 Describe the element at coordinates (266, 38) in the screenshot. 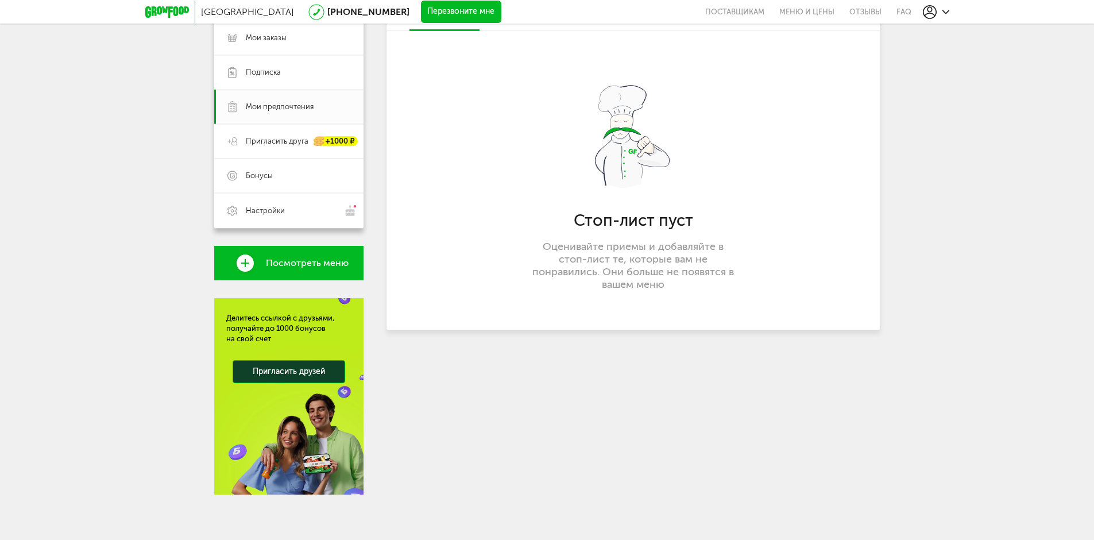

I see `span: Мои заказы` at that location.